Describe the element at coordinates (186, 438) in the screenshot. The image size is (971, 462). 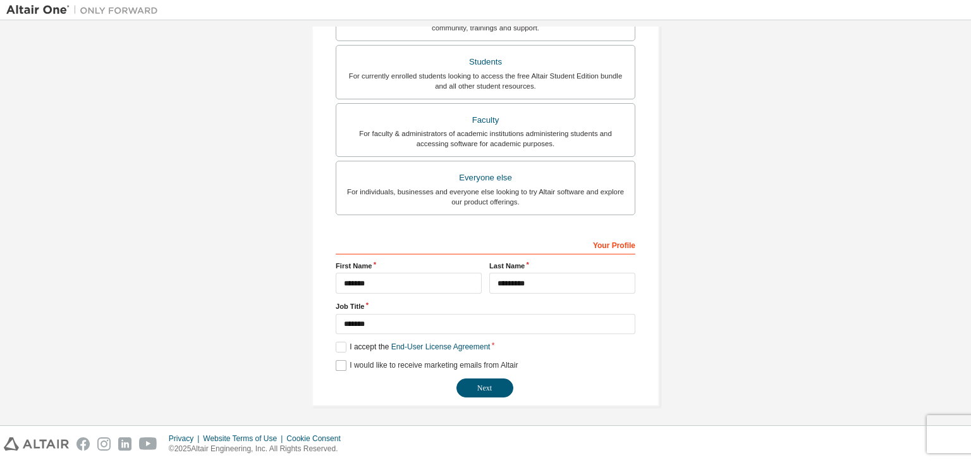
I see `div: Privacy` at that location.